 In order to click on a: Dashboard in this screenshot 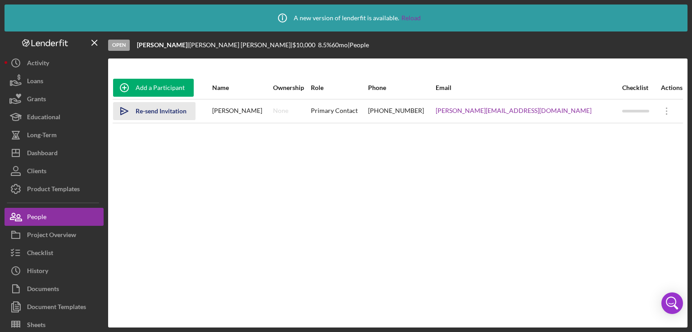, I will do `click(54, 153)`.